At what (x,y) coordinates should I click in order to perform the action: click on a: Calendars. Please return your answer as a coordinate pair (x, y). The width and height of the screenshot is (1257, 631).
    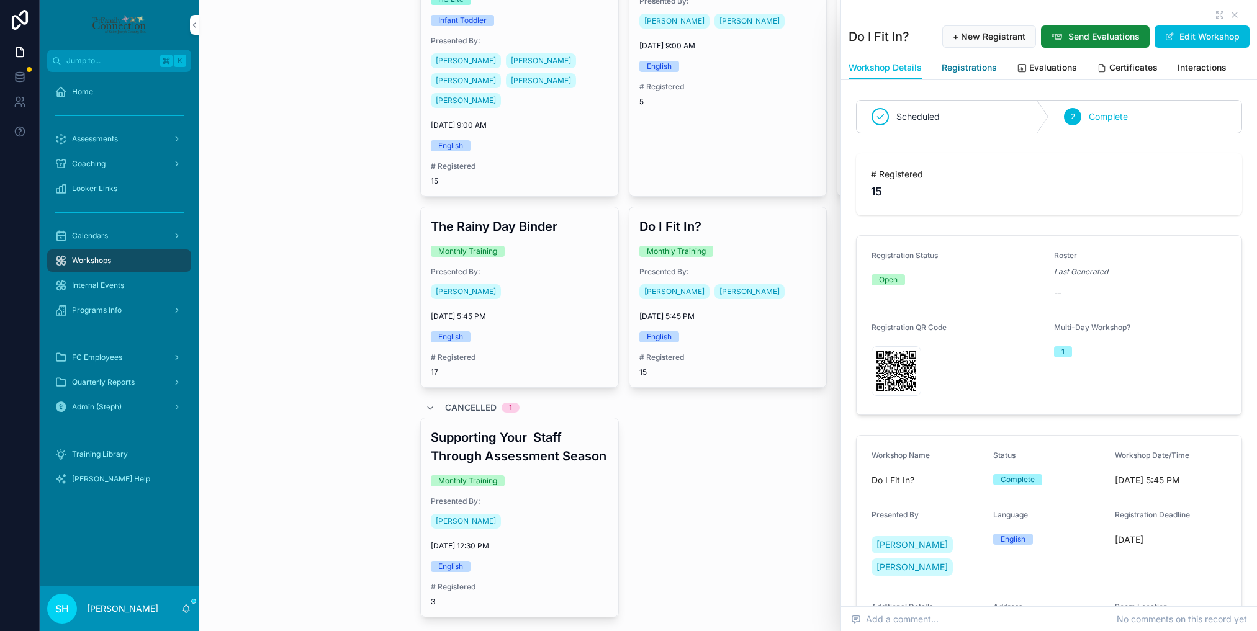
    Looking at the image, I should click on (119, 236).